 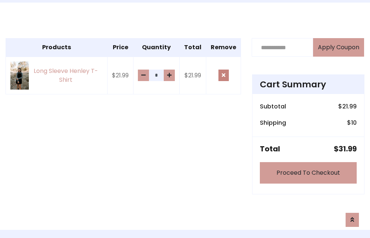 What do you see at coordinates (156, 48) in the screenshot?
I see `th: Quantity` at bounding box center [156, 48].